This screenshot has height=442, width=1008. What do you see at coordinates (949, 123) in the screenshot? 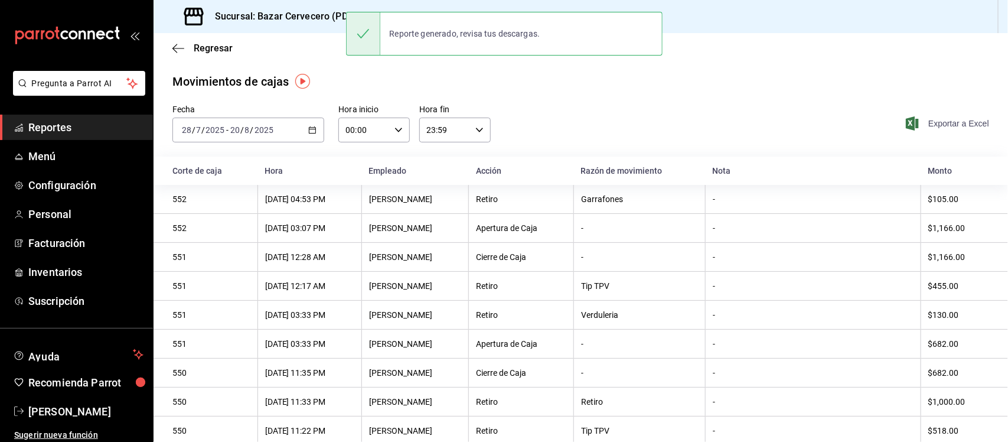
I see `button: Exportar a Excel` at bounding box center [949, 123].